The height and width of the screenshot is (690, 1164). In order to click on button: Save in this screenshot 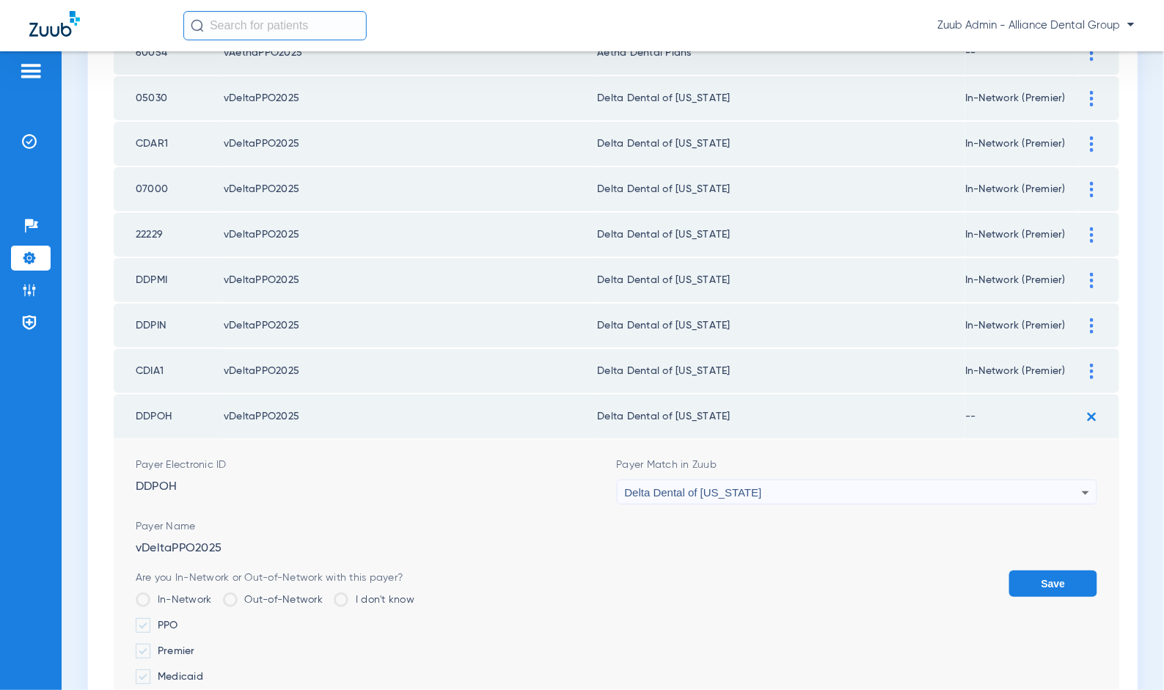, I will do `click(1053, 584)`.